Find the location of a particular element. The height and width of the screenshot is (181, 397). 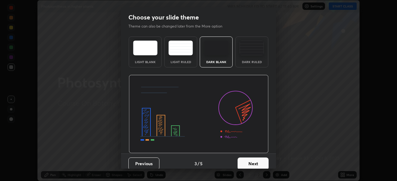

button: Previous is located at coordinates (144, 164).